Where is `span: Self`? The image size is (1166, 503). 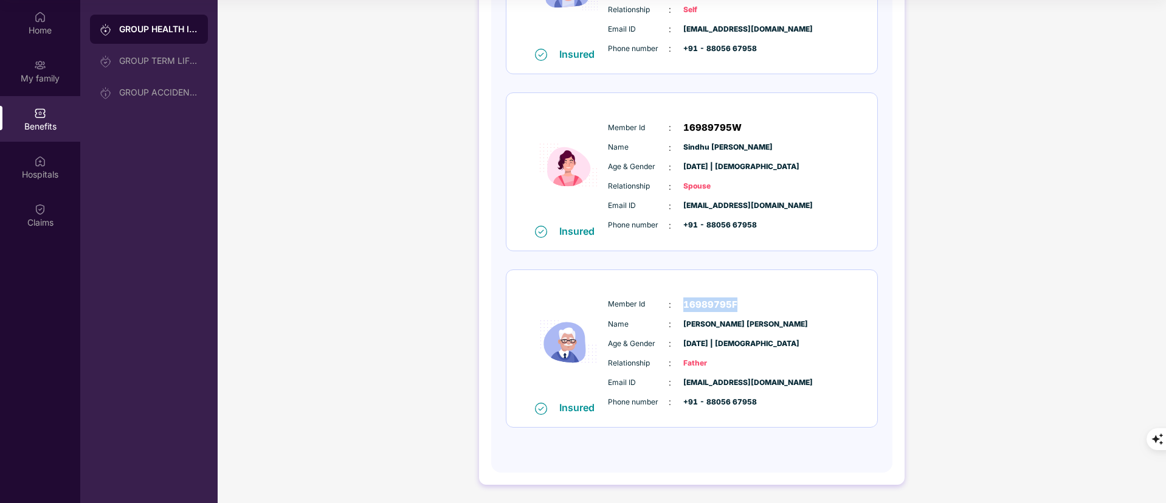
span: Self is located at coordinates (714, 10).